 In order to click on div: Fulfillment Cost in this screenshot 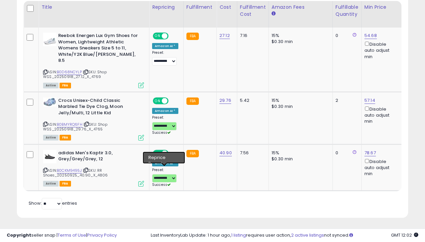, I will do `click(253, 11)`.